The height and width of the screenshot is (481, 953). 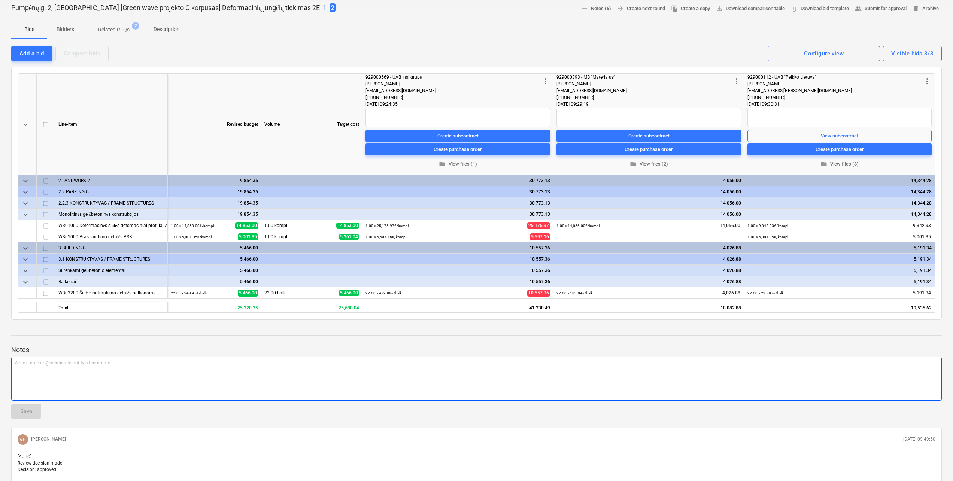 I want to click on button: View subcontract, so click(x=839, y=136).